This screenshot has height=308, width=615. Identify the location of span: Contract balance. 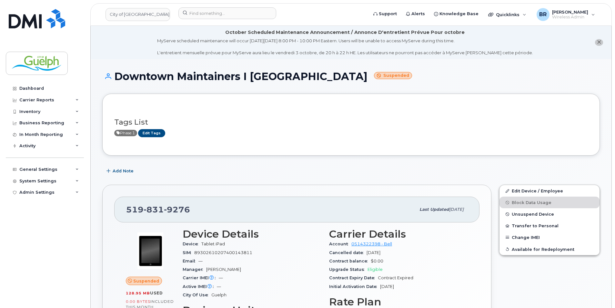
(350, 261).